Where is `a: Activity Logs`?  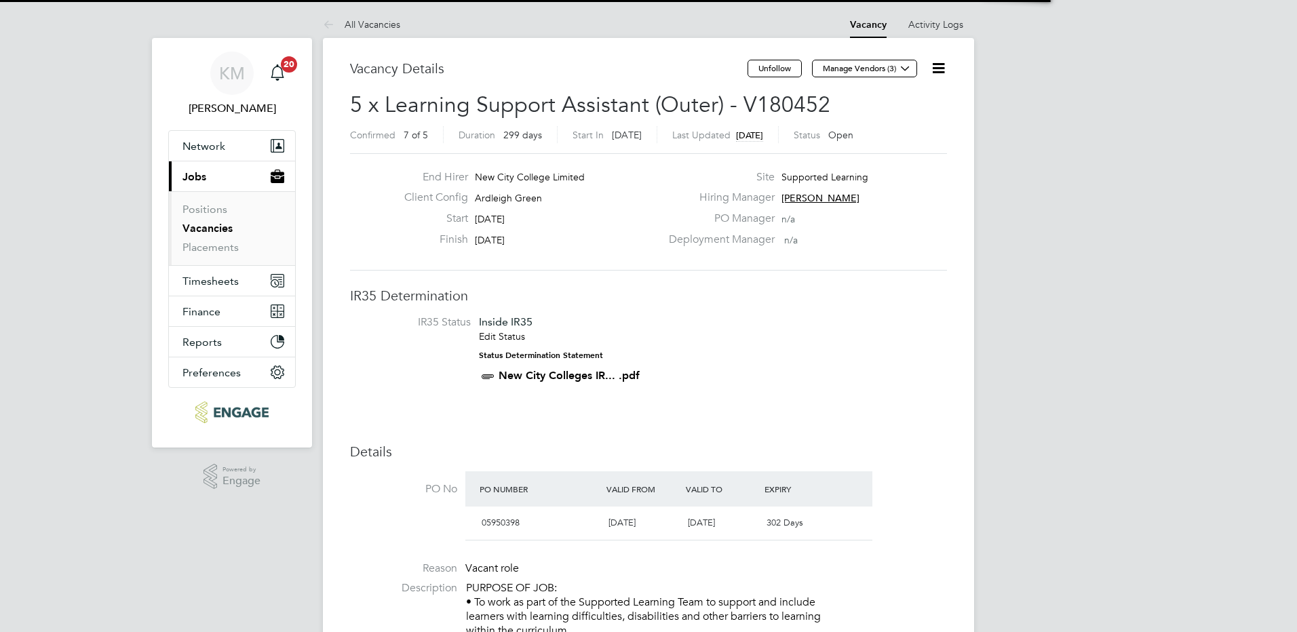 a: Activity Logs is located at coordinates (936, 24).